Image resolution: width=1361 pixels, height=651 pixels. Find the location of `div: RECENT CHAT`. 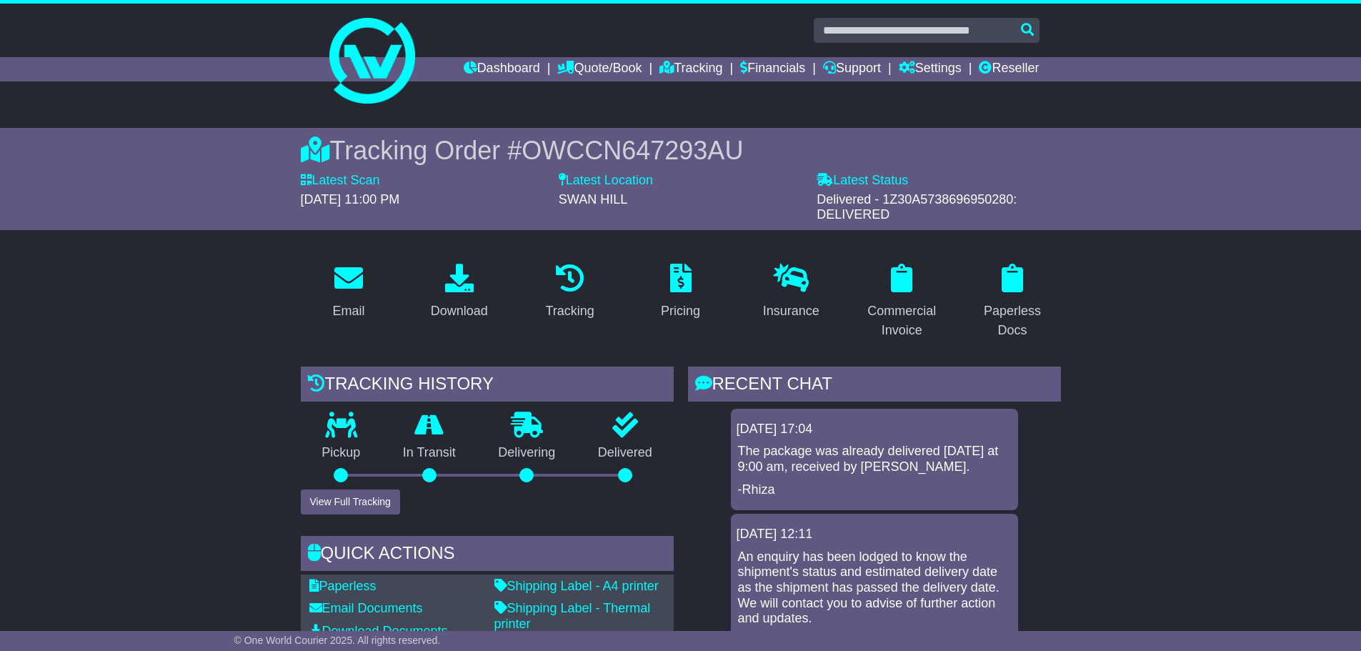

div: RECENT CHAT is located at coordinates (874, 386).